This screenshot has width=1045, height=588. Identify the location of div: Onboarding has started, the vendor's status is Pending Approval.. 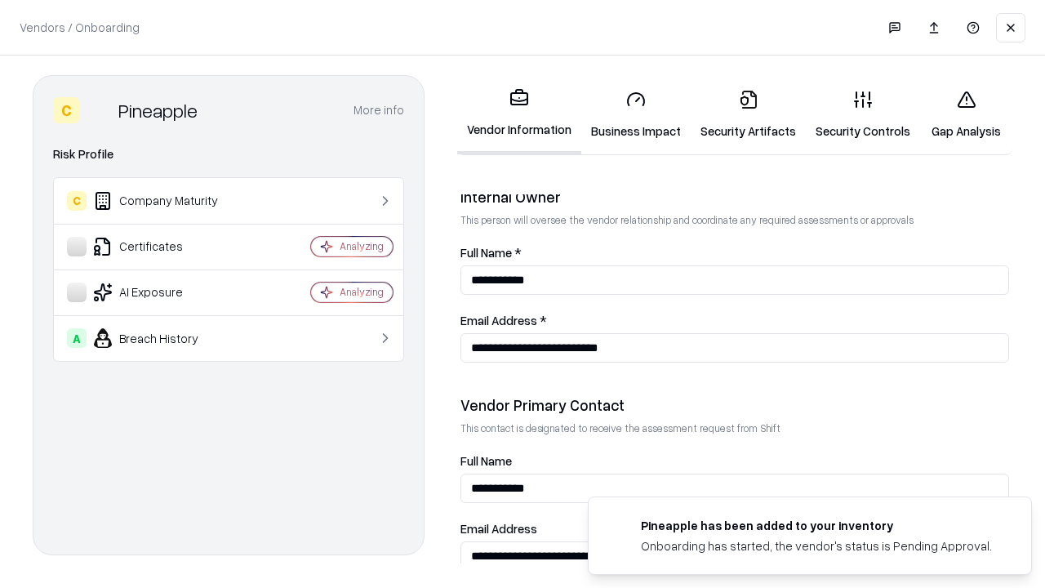
(817, 546).